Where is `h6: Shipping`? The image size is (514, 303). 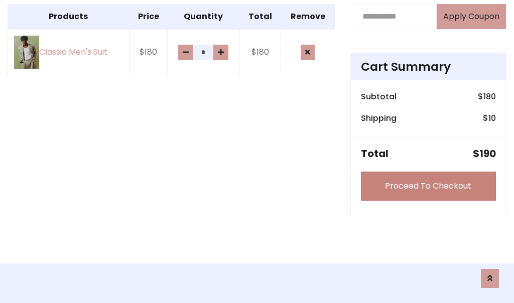 h6: Shipping is located at coordinates (378, 118).